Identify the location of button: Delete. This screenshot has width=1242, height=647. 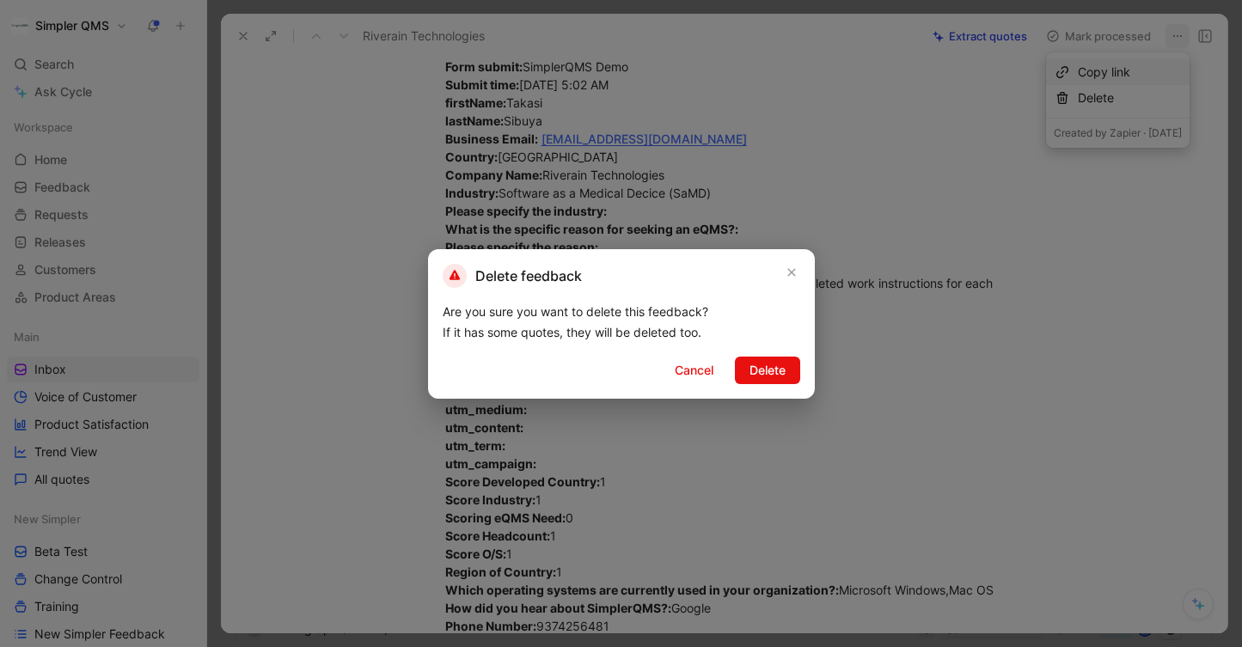
(768, 371).